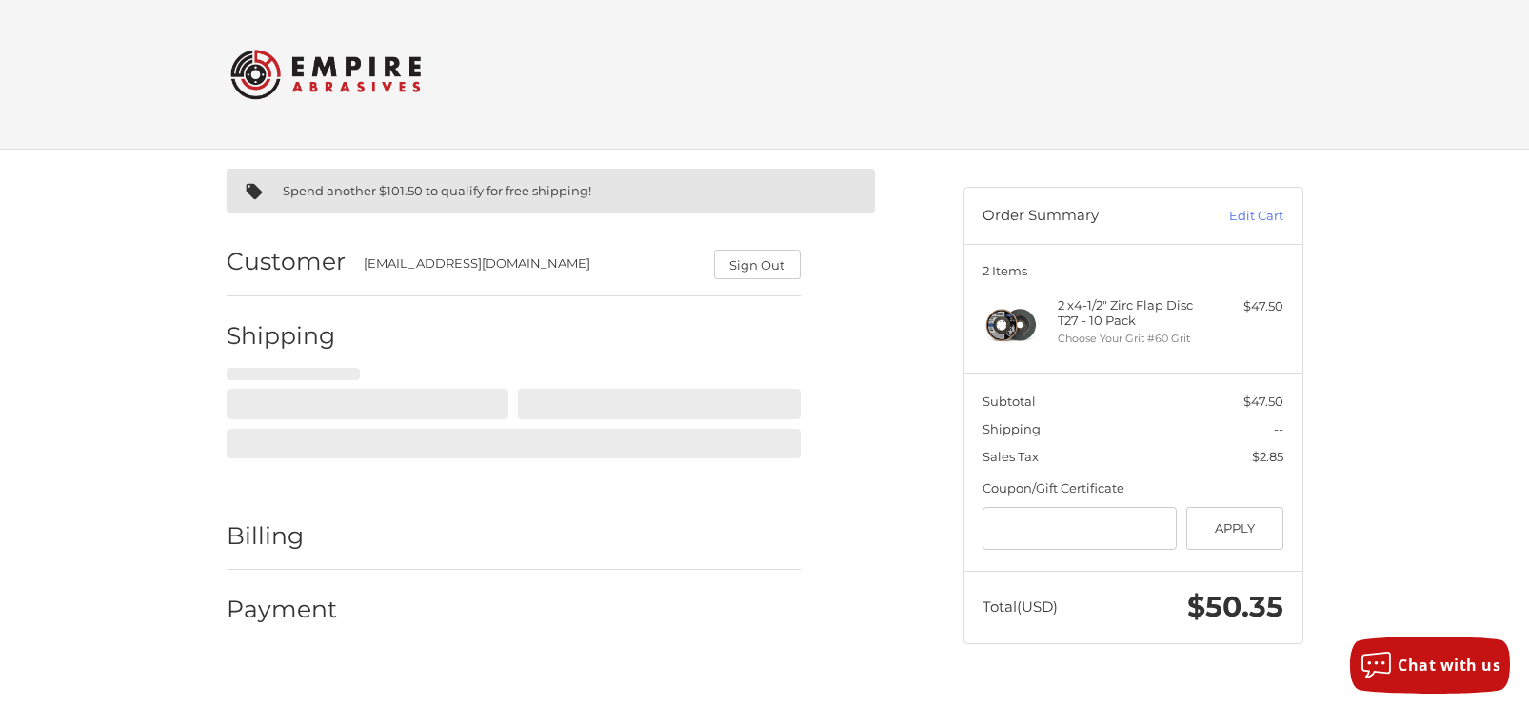 Image resolution: width=1529 pixels, height=708 pixels. Describe the element at coordinates (1235, 606) in the screenshot. I see `span: $50.35` at that location.